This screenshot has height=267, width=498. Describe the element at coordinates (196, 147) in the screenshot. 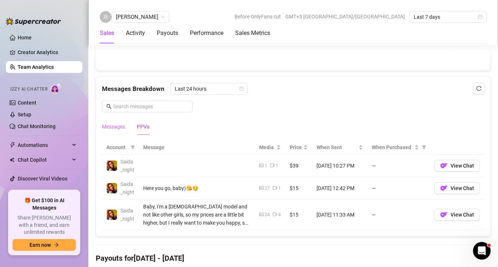

I see `th: Message` at that location.